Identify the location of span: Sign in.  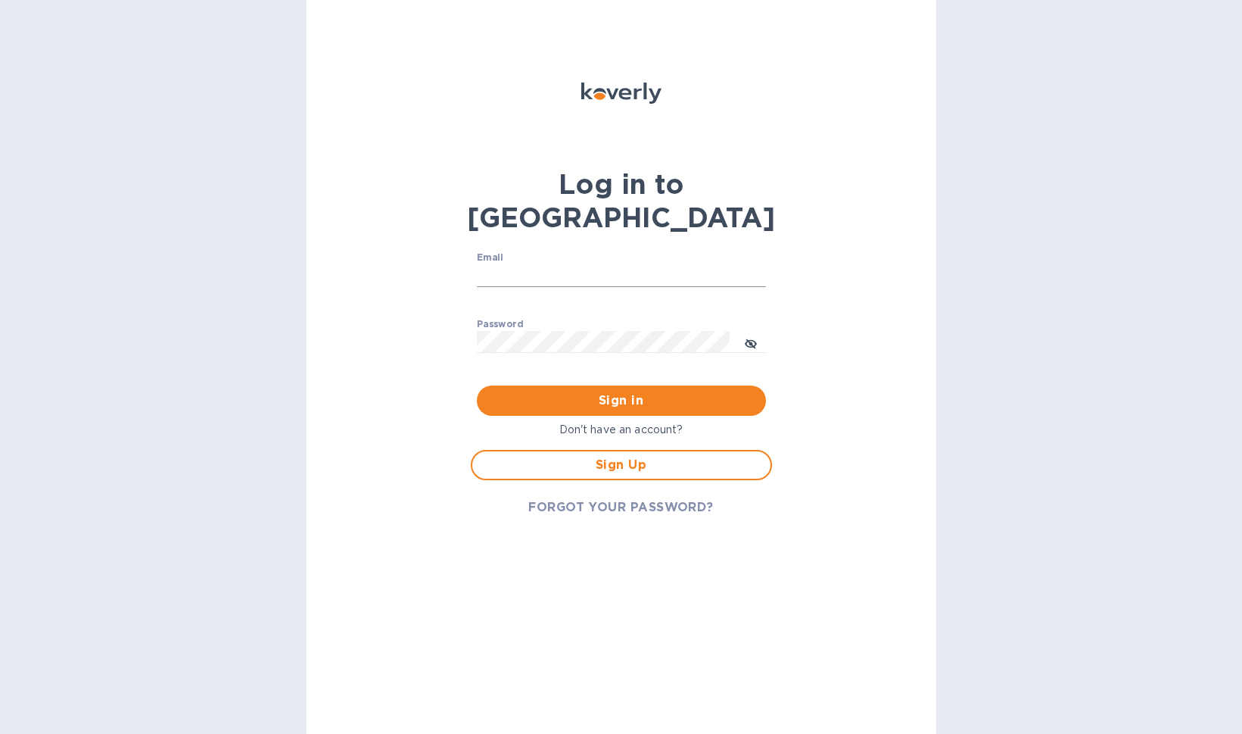
(622, 400).